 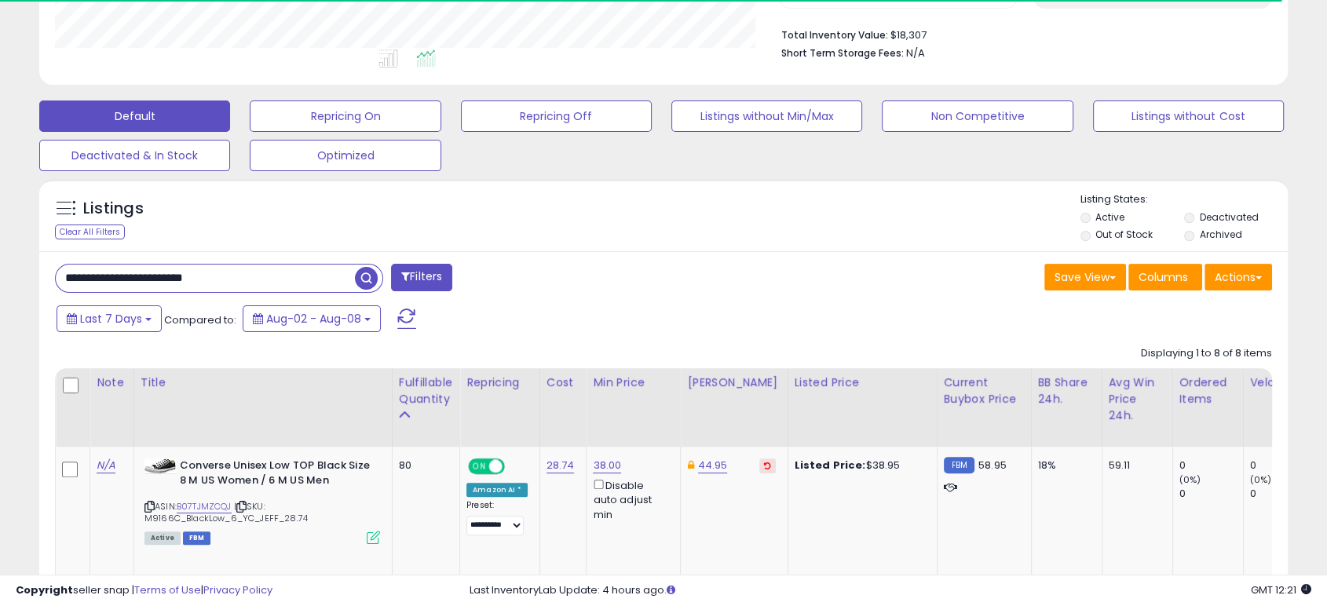 I want to click on button: Actions, so click(x=1239, y=277).